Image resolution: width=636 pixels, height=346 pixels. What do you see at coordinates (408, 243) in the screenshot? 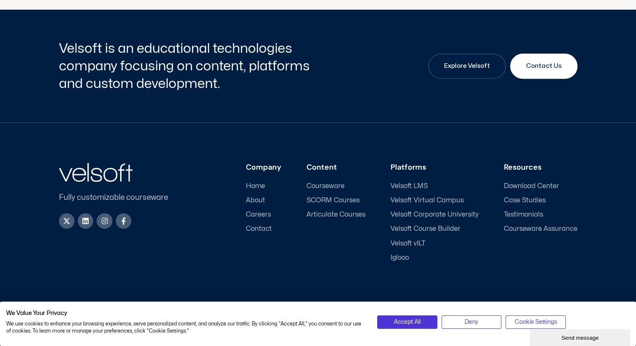
I see `span: Velsoft vILT` at bounding box center [408, 243].